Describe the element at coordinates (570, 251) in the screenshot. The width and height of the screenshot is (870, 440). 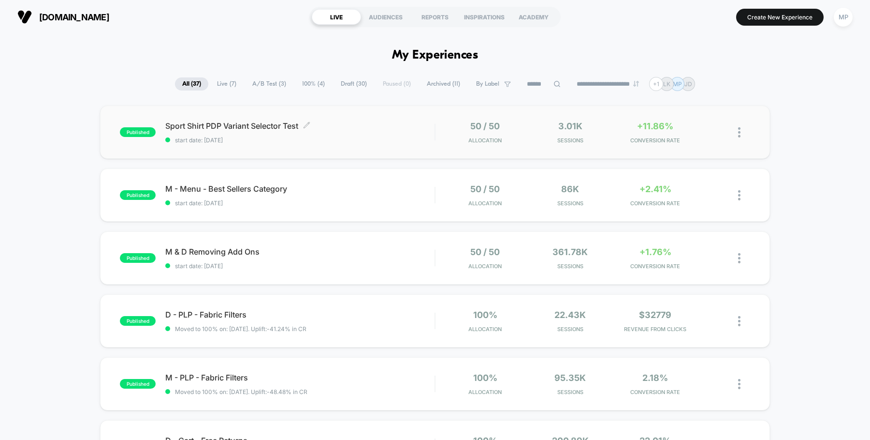
I see `span: 361.78k` at that location.